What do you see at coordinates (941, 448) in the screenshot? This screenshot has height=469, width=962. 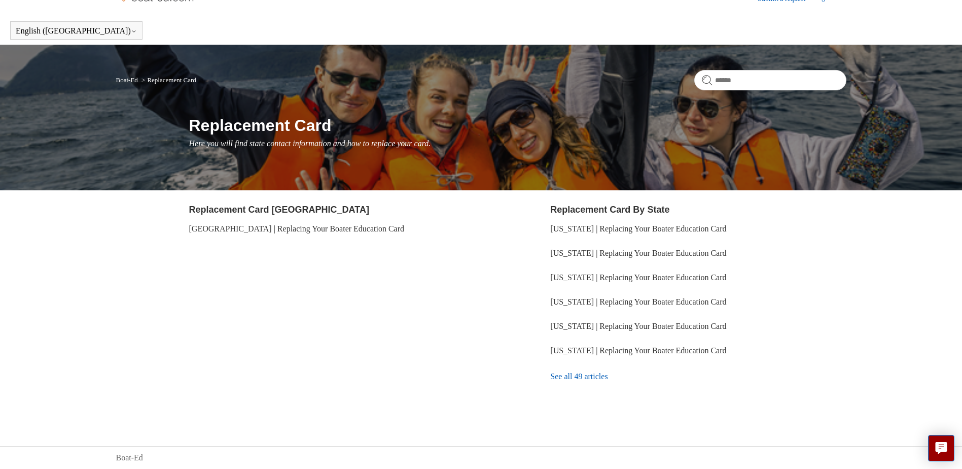 I see `button: Live chat` at bounding box center [941, 448].